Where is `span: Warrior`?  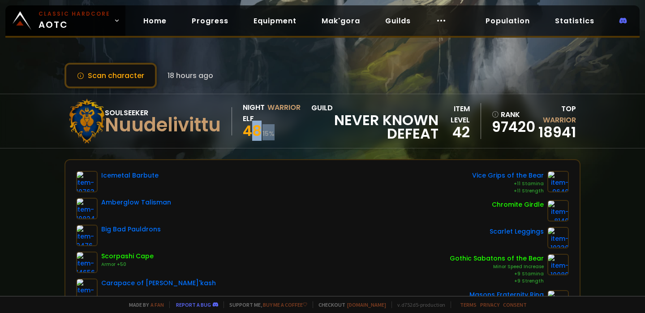
span: Warrior is located at coordinates (560, 120).